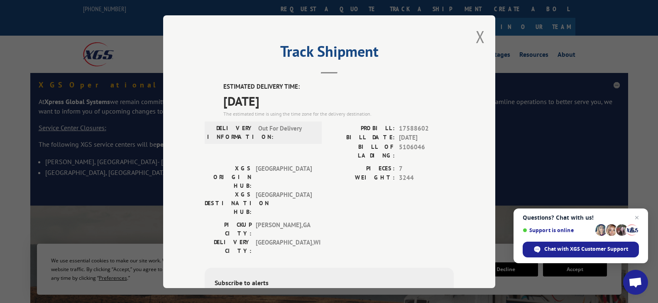 This screenshot has width=658, height=303. I want to click on span: Support is online, so click(557, 230).